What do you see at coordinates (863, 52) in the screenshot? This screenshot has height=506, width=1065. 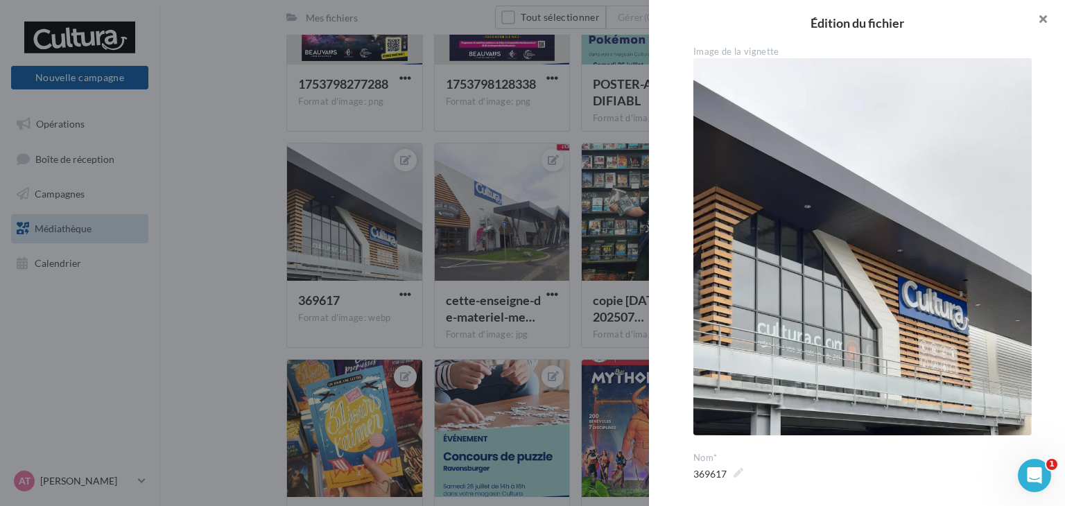 I see `div: Image de la vignette` at bounding box center [863, 52].